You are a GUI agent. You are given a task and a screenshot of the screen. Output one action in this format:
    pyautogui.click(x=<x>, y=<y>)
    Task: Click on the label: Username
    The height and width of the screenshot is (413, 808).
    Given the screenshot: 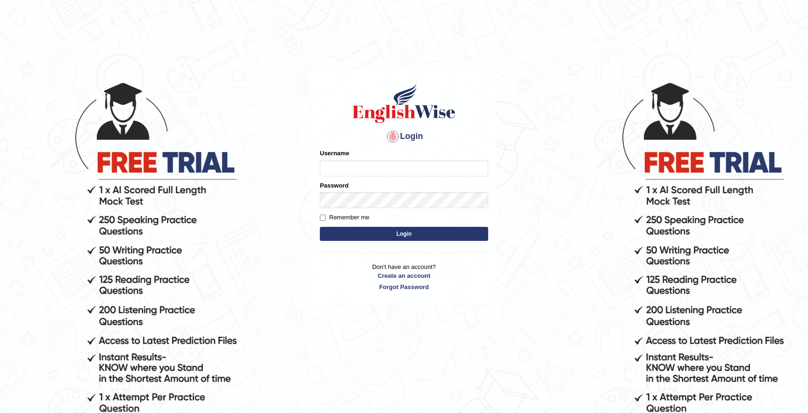 What is the action you would take?
    pyautogui.click(x=334, y=153)
    